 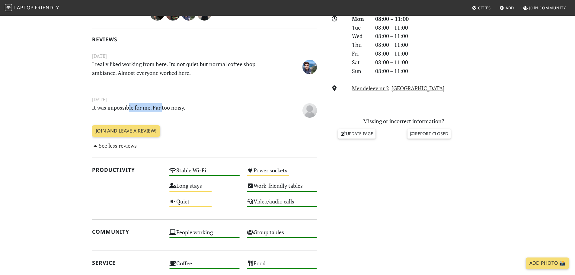 What do you see at coordinates (357, 134) in the screenshot?
I see `a: Update page` at bounding box center [357, 134].